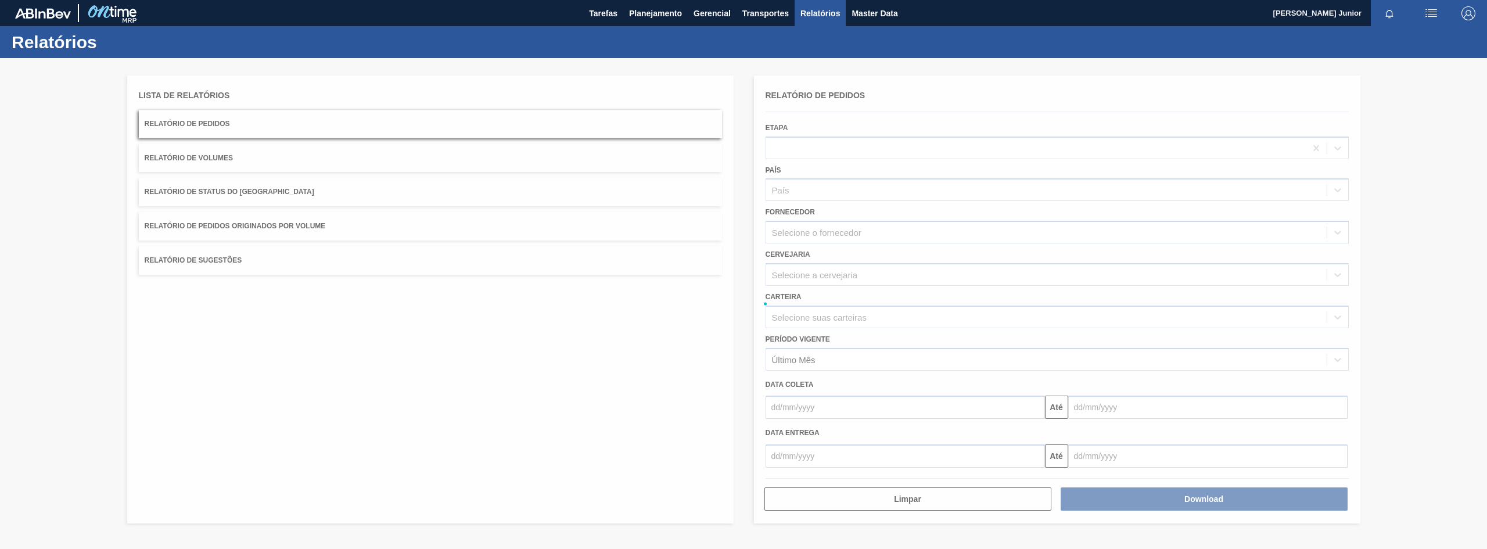  What do you see at coordinates (766, 13) in the screenshot?
I see `span: Transportes` at bounding box center [766, 13].